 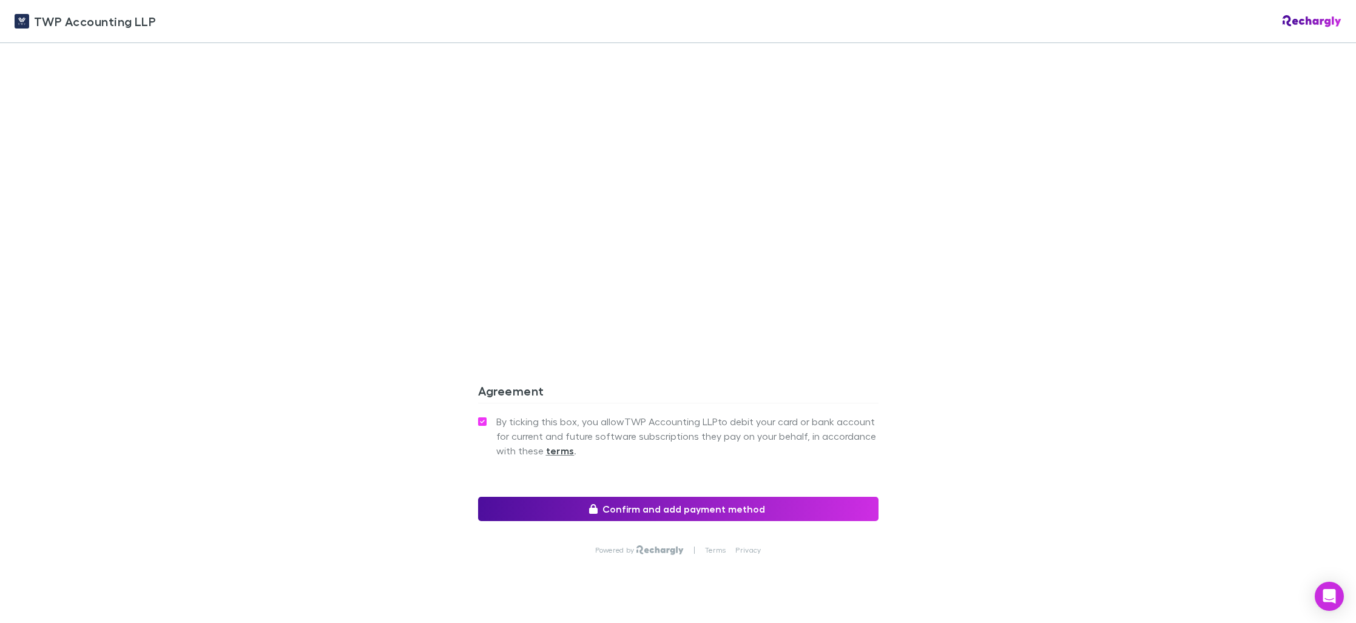 I want to click on h3: Agreement, so click(x=678, y=393).